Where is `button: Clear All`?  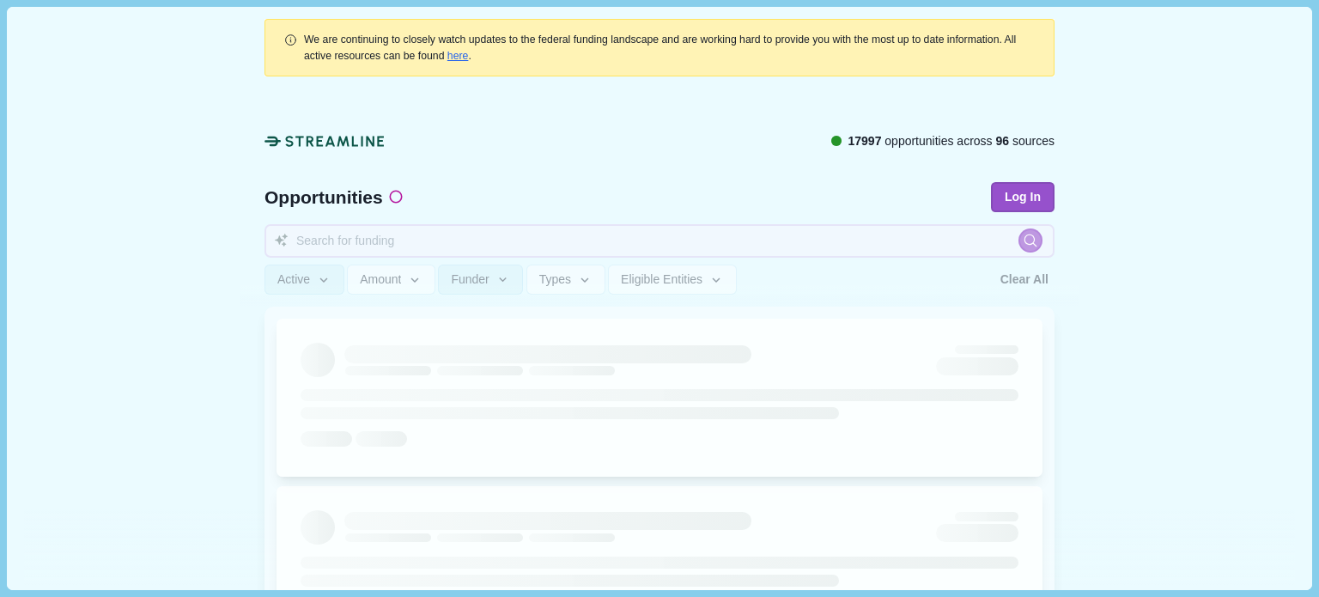 button: Clear All is located at coordinates (1025, 279).